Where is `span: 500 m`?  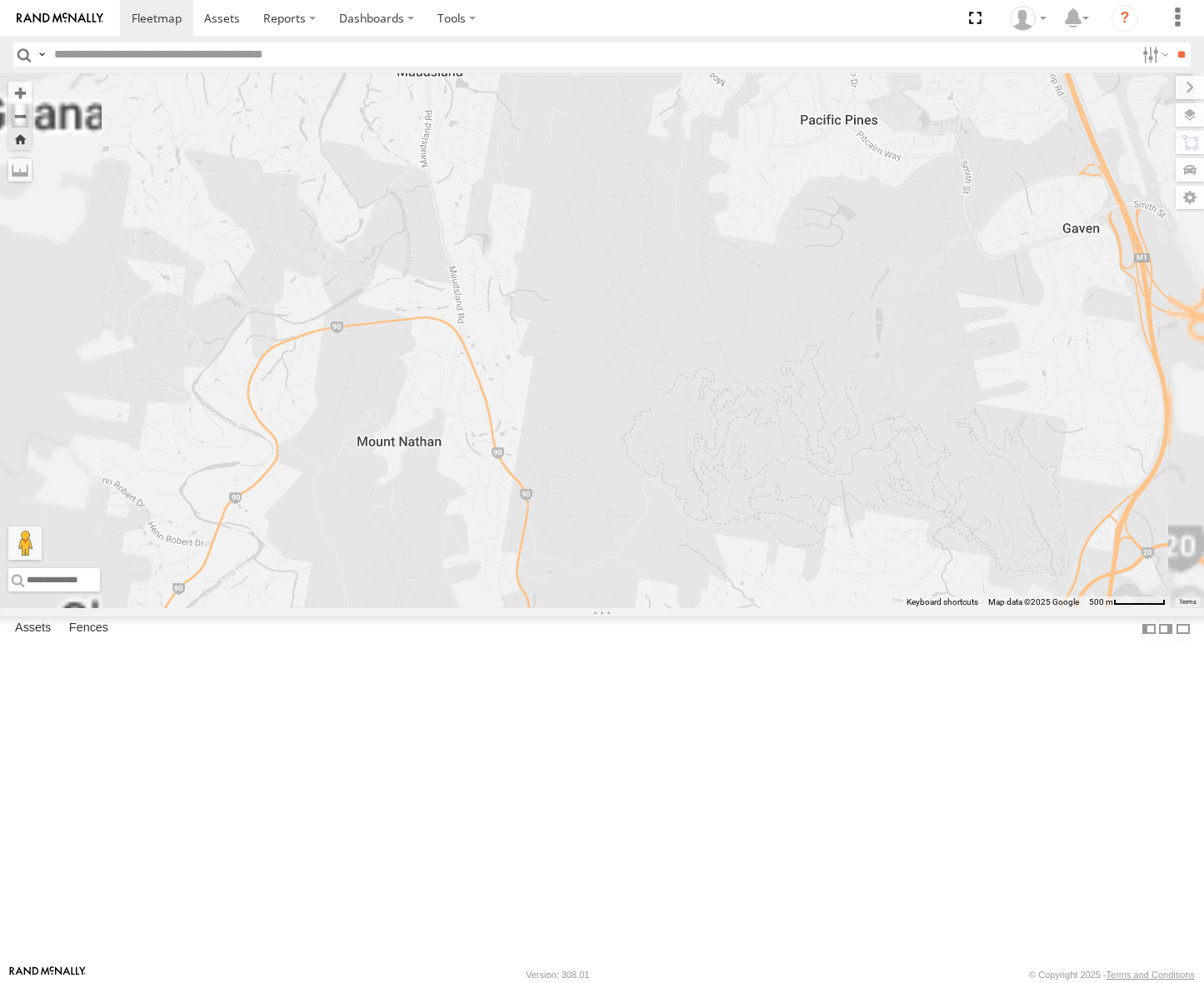 span: 500 m is located at coordinates (1101, 601).